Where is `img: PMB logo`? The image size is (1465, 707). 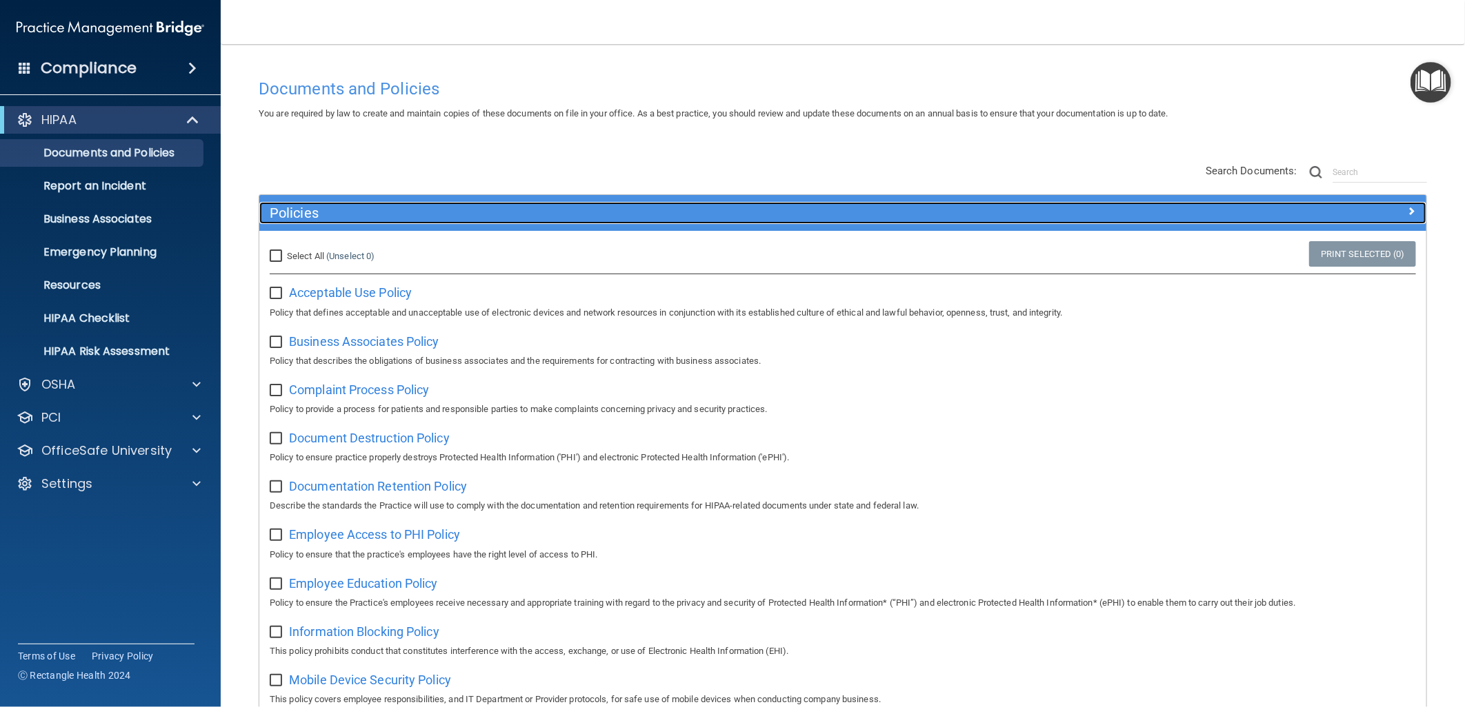 img: PMB logo is located at coordinates (110, 28).